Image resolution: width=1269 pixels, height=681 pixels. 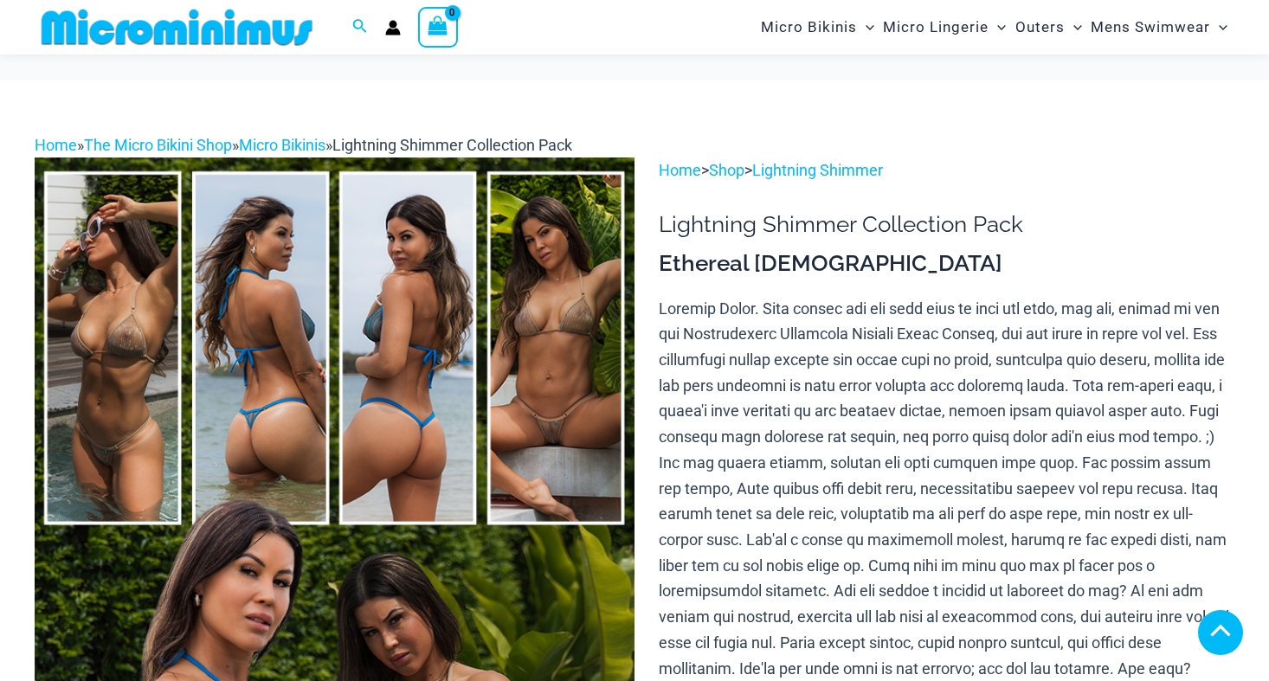 I want to click on a: Account icon link, so click(x=393, y=28).